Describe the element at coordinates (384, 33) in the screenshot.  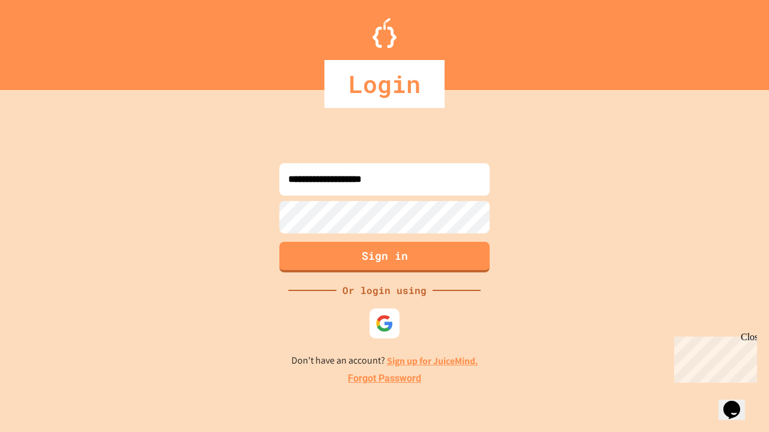
I see `img: Logo.svg` at that location.